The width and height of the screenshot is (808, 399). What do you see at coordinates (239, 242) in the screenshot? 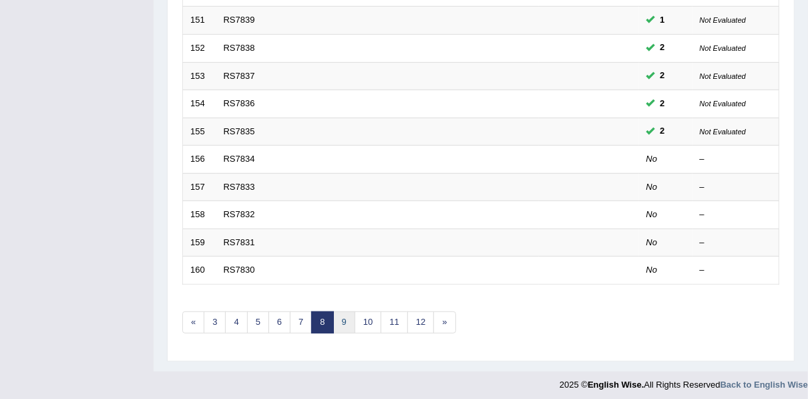
I see `a: RS7831` at bounding box center [239, 242].